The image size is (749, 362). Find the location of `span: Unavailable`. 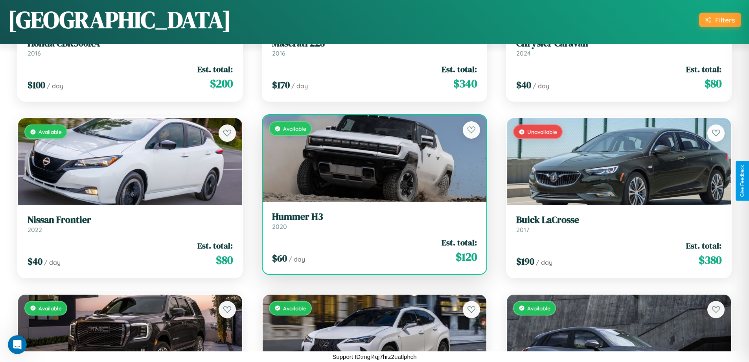

span: Unavailable is located at coordinates (542, 131).